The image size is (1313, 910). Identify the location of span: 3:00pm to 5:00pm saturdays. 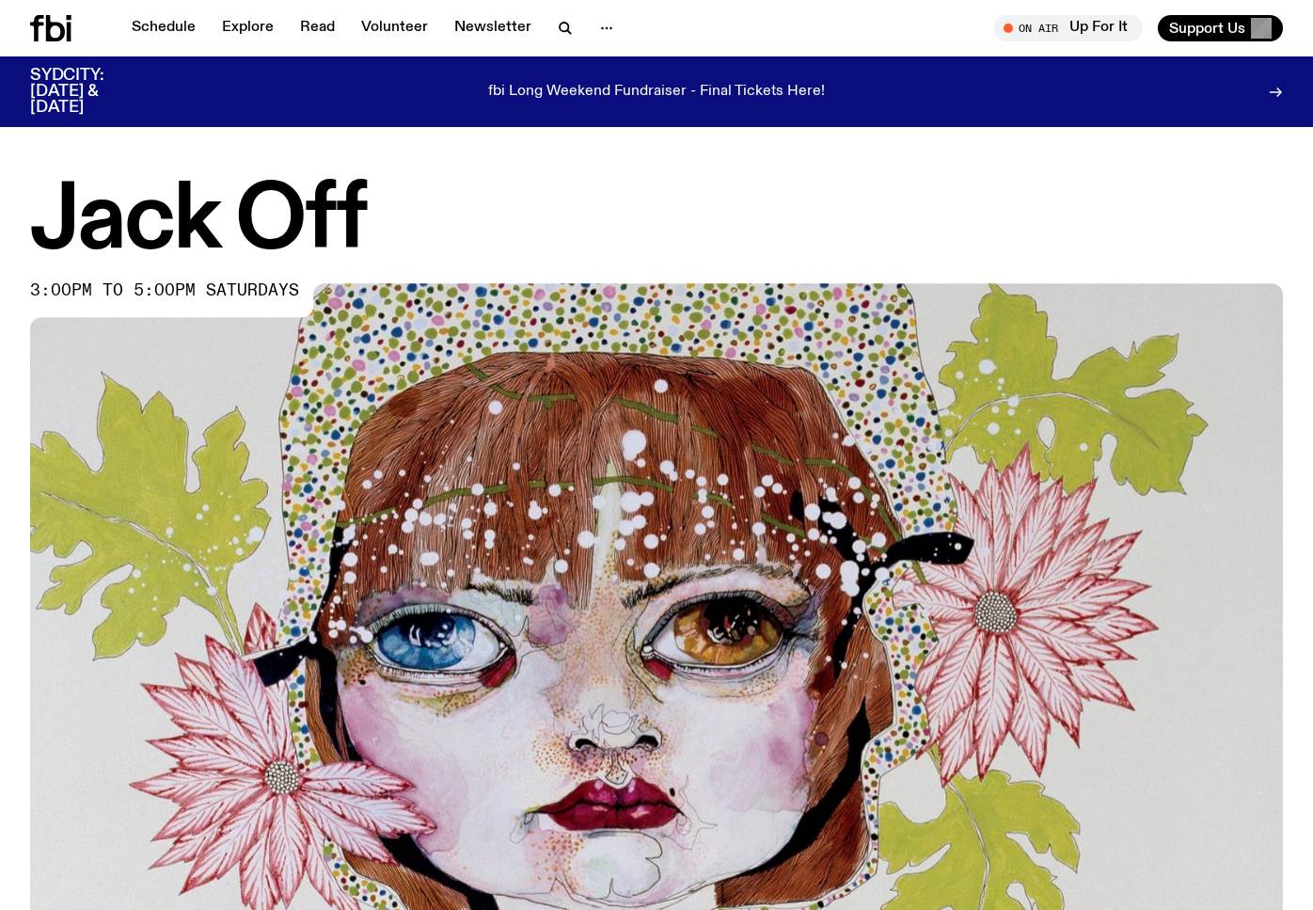
(165, 291).